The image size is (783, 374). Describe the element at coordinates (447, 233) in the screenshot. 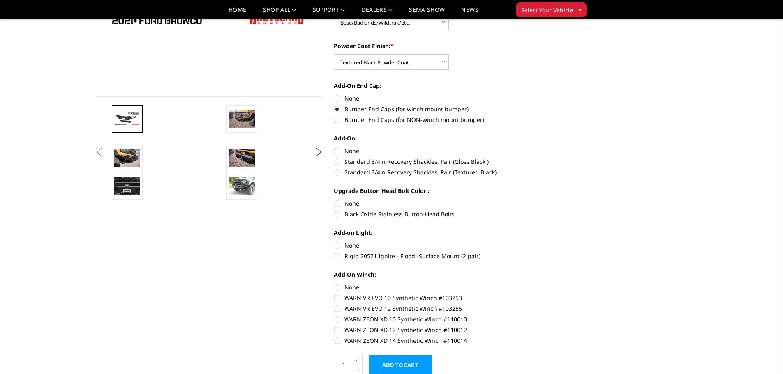

I see `label: Add-on Light:` at that location.